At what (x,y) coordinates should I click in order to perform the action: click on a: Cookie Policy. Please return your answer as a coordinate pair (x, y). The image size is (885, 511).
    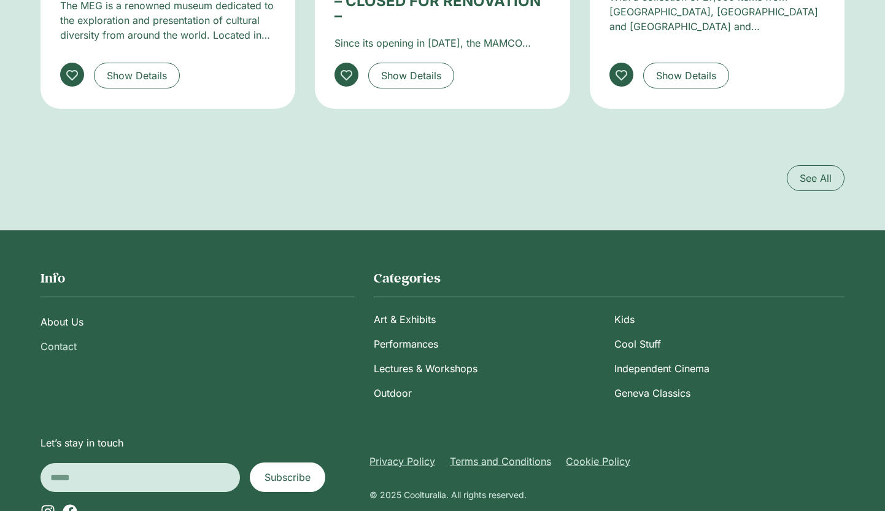
    Looking at the image, I should click on (598, 461).